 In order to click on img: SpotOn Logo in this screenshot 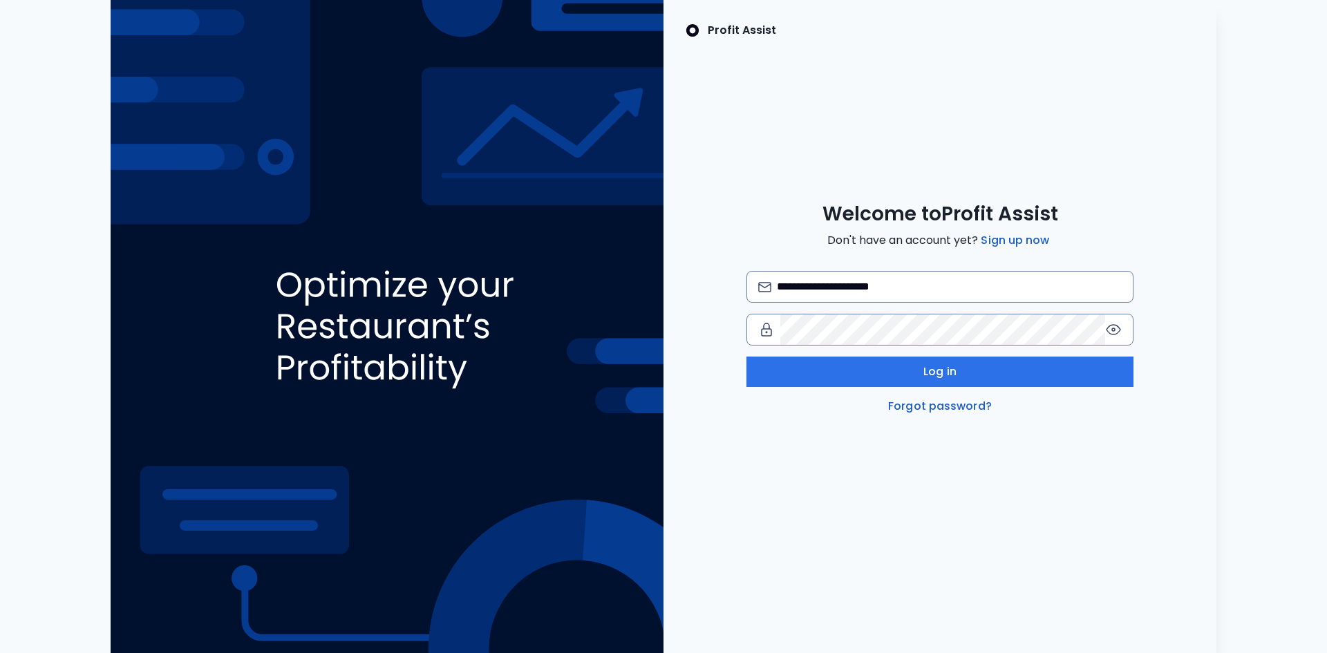, I will do `click(692, 30)`.